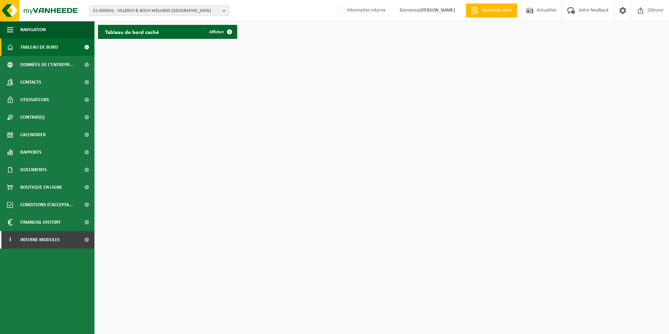 The width and height of the screenshot is (669, 334). I want to click on span: Tableau de bord, so click(39, 47).